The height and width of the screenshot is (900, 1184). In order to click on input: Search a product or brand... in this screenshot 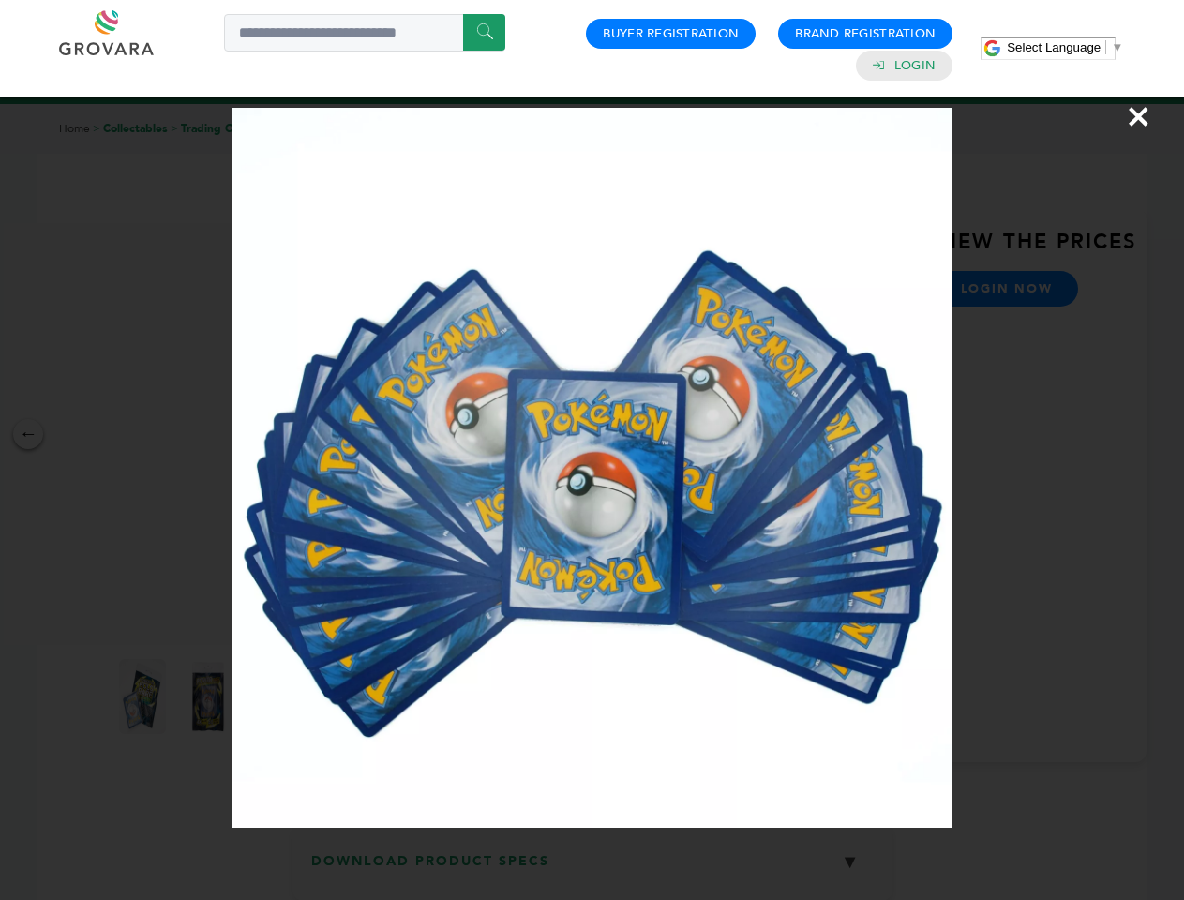, I will do `click(365, 33)`.